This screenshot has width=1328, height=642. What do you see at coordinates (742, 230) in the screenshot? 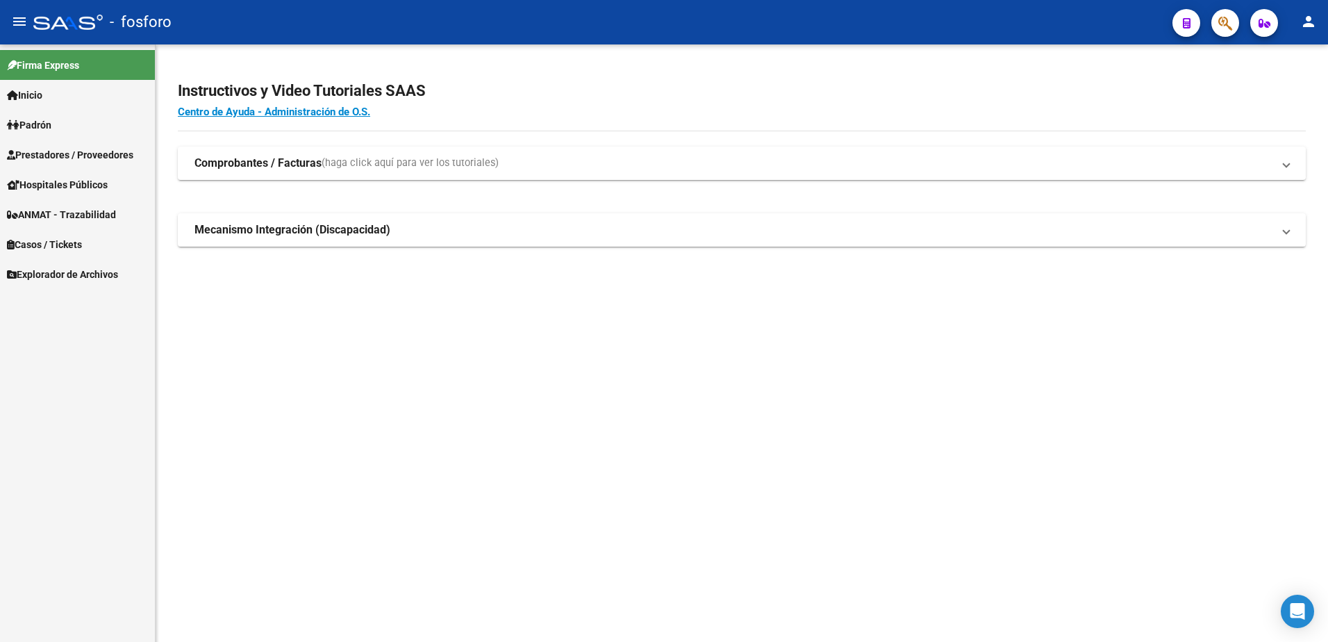
I see `mat-expansion-panel-header: Mecanismo Integración (Discapacidad)` at bounding box center [742, 230].